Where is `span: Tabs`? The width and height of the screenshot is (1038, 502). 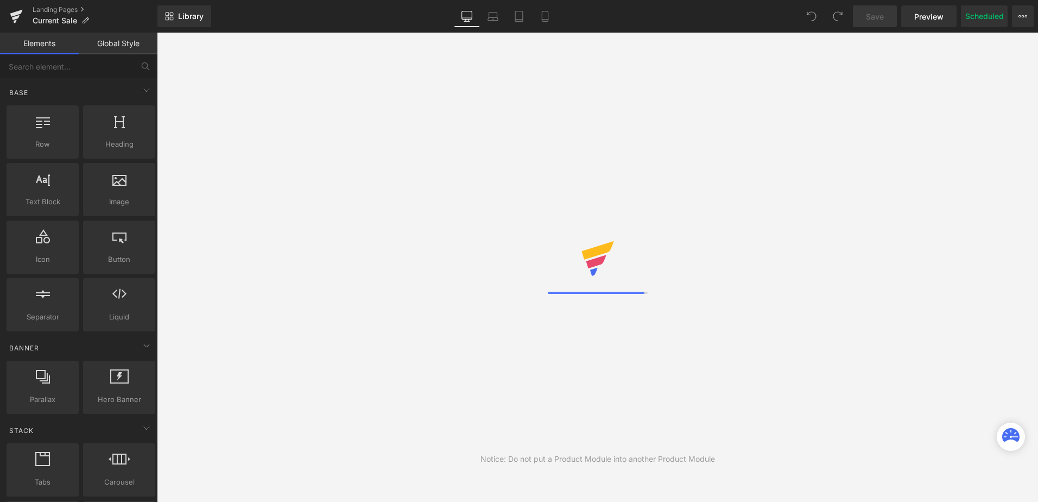
span: Tabs is located at coordinates (42, 482).